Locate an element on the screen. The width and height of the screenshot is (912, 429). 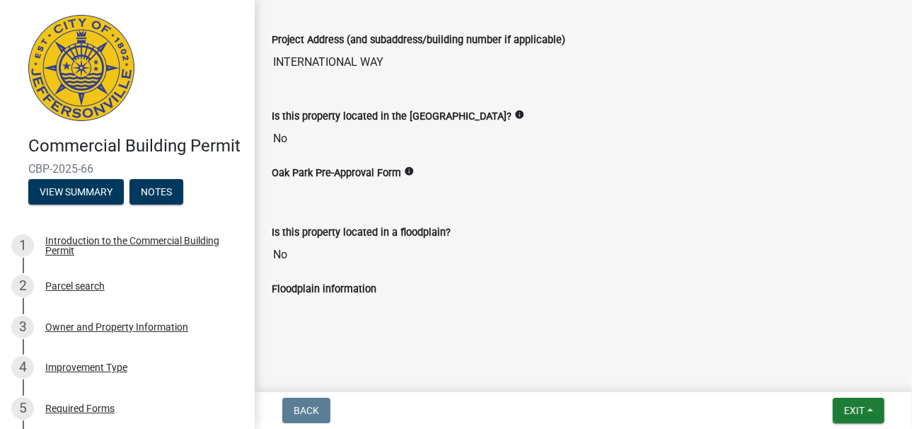
div: 1 is located at coordinates (23, 245).